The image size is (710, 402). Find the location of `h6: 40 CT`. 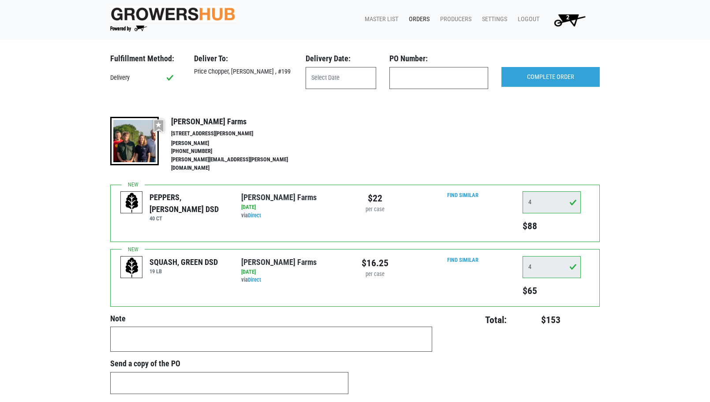

h6: 40 CT is located at coordinates (188, 218).